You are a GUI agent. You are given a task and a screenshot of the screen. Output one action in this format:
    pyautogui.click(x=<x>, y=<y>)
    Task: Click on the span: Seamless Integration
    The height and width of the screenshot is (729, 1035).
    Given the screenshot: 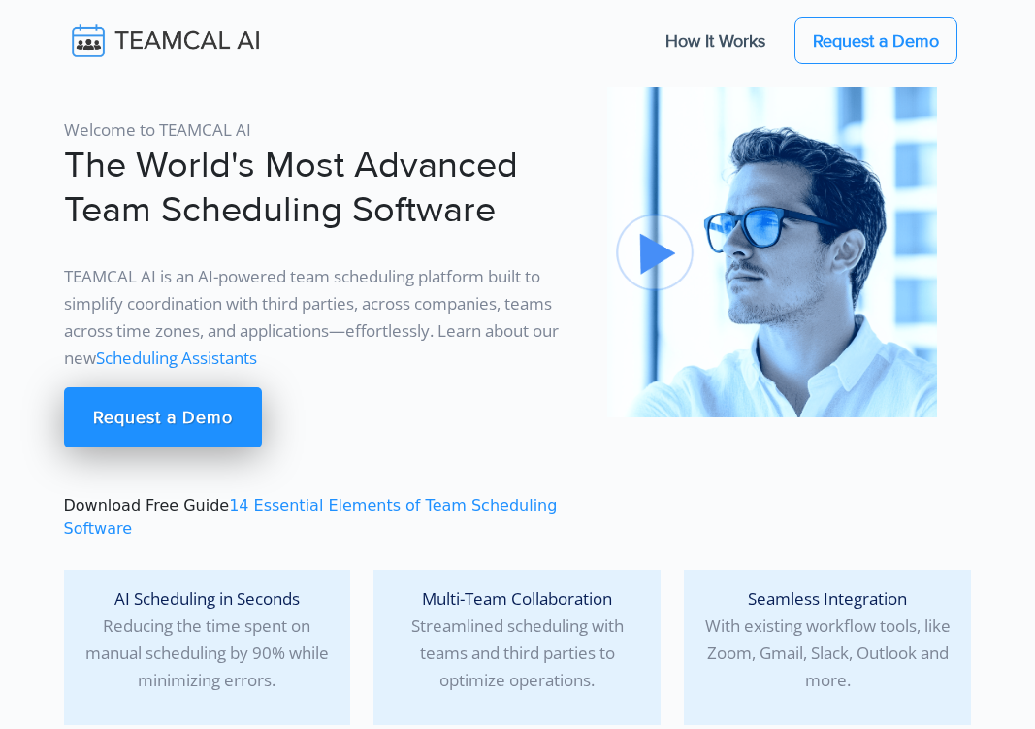 What is the action you would take?
    pyautogui.click(x=828, y=598)
    